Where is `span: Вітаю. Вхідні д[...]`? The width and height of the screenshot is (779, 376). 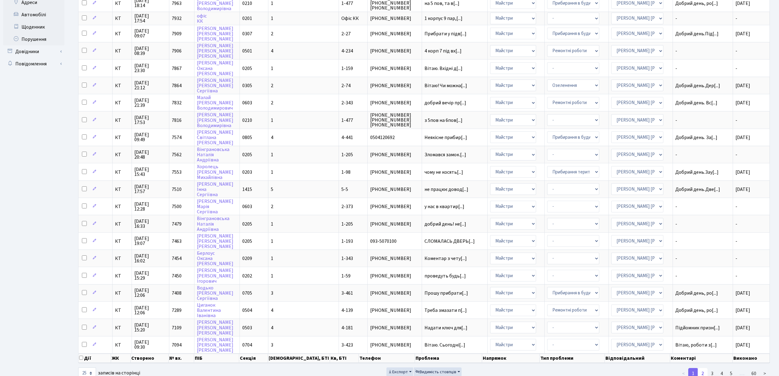 span: Вітаю. Вхідні д[...] is located at coordinates (443, 68).